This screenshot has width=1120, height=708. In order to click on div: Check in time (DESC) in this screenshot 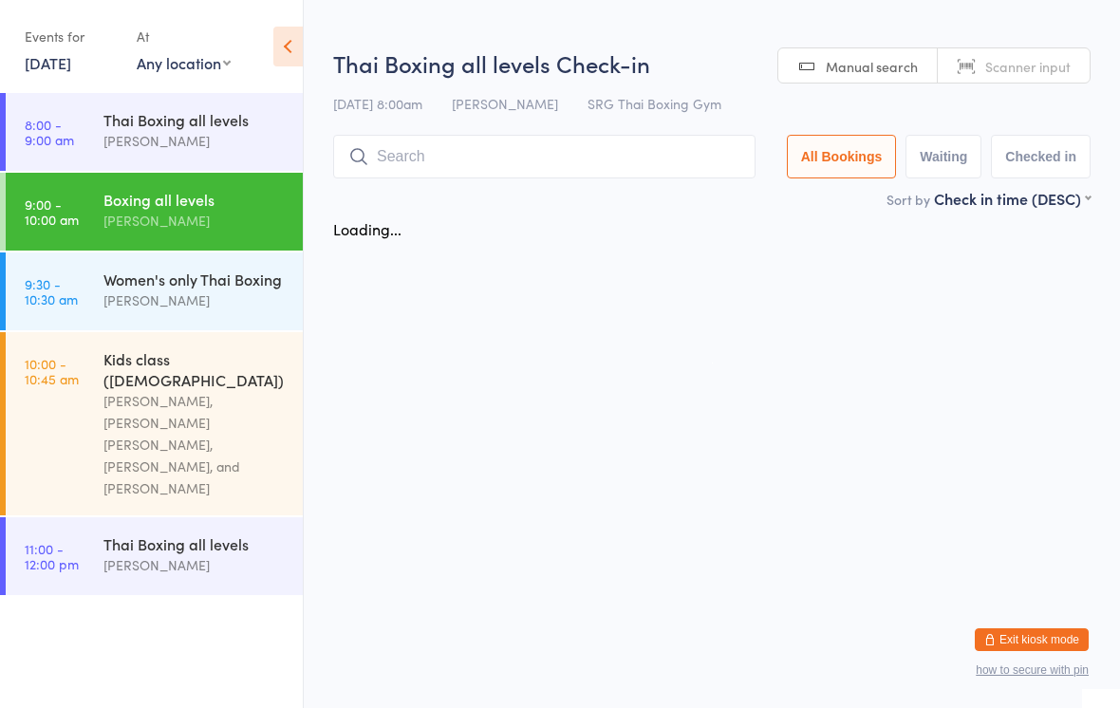, I will do `click(1011, 198)`.